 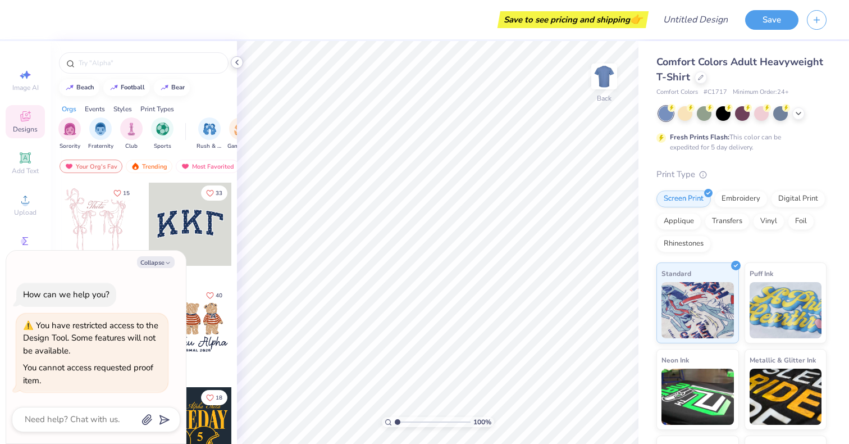 I want to click on div: Rhinestones, so click(x=683, y=244).